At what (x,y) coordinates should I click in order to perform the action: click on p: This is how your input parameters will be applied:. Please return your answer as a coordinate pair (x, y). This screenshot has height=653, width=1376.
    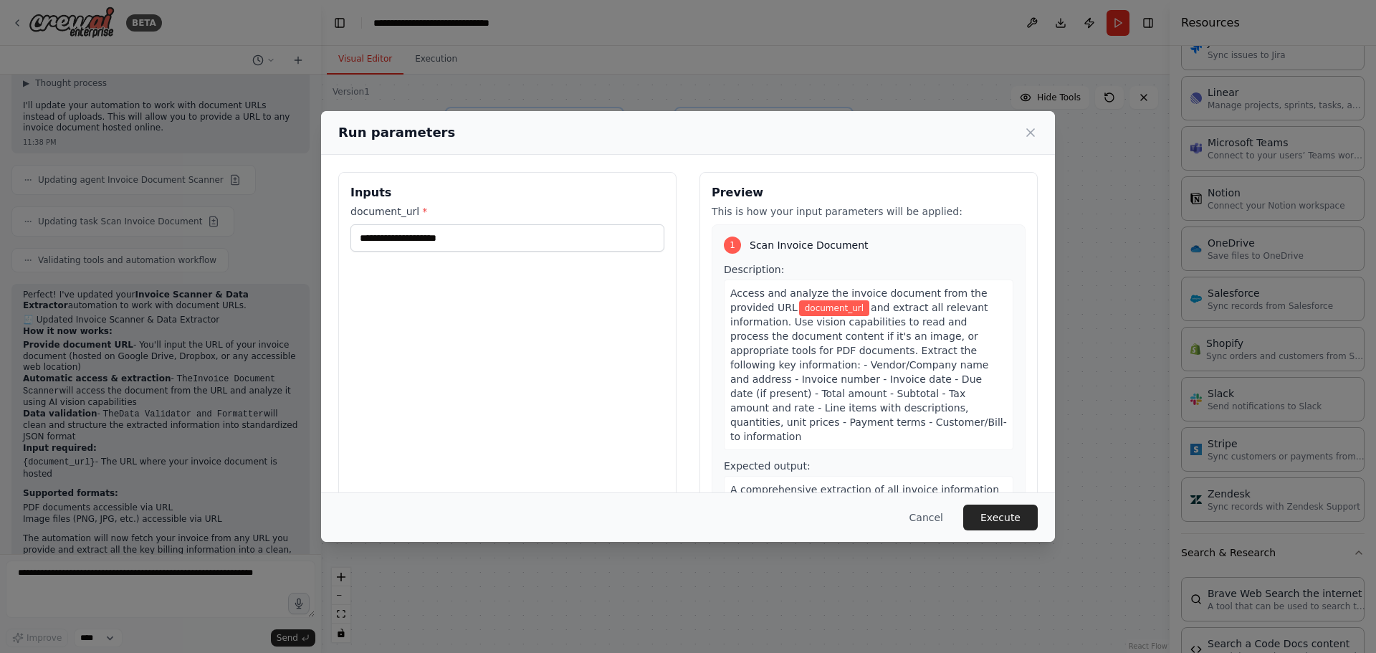
    Looking at the image, I should click on (869, 211).